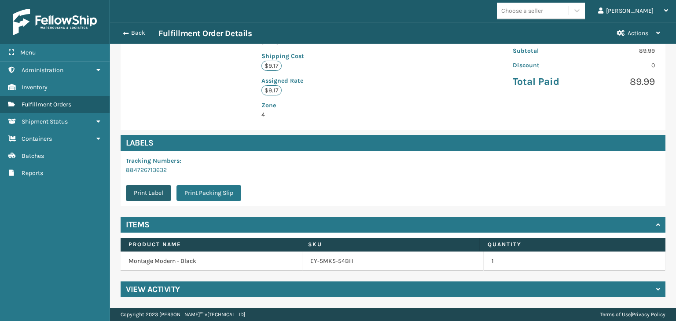 Image resolution: width=676 pixels, height=321 pixels. I want to click on span: Batches, so click(33, 156).